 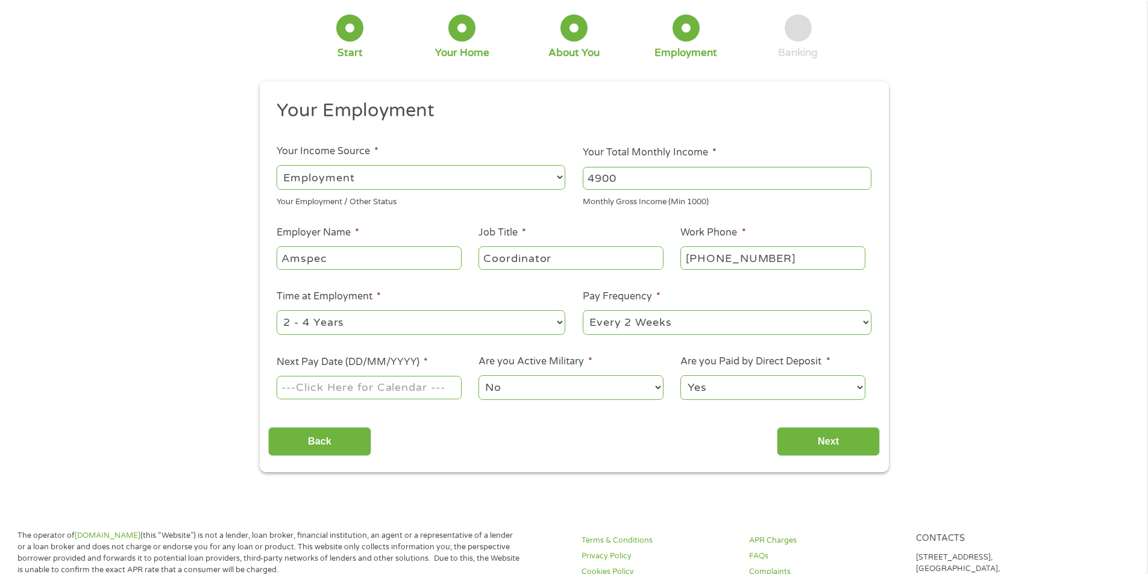 What do you see at coordinates (825, 556) in the screenshot?
I see `a: FAQs` at bounding box center [825, 556].